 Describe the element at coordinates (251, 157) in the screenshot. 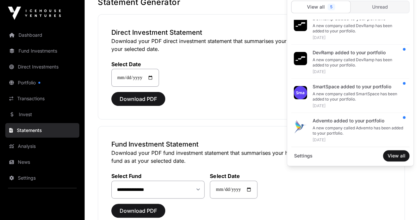

I see `p: Download your PDF fund investment statement that summarises your holdings and transactions for a ...` at that location.